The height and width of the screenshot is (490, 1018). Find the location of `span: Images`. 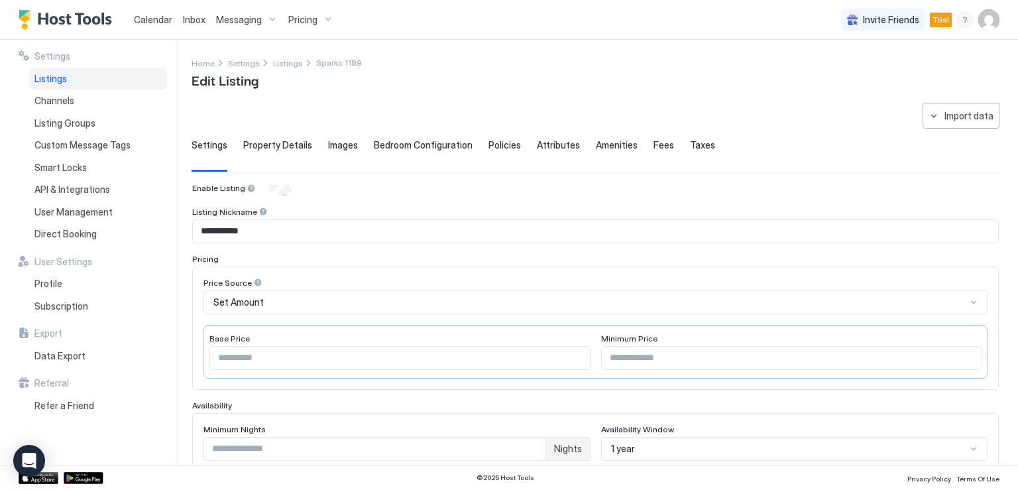

span: Images is located at coordinates (343, 145).